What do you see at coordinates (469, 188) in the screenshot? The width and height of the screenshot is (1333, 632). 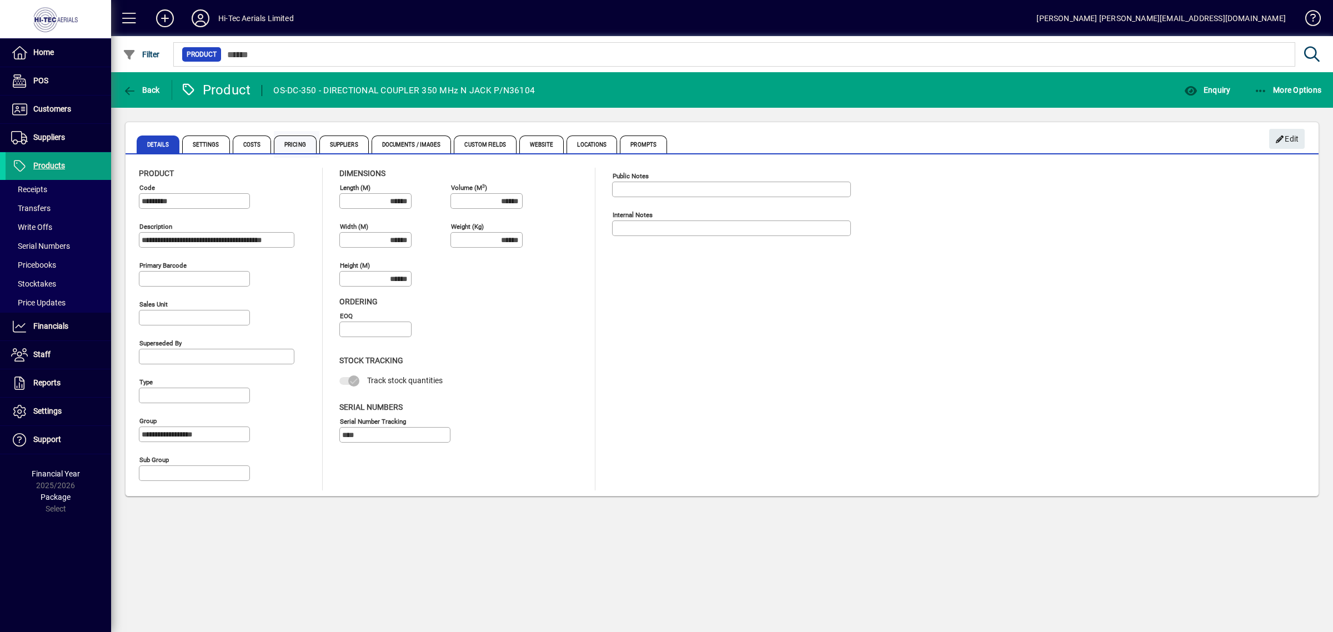 I see `mat-label: Volume (m )` at bounding box center [469, 188].